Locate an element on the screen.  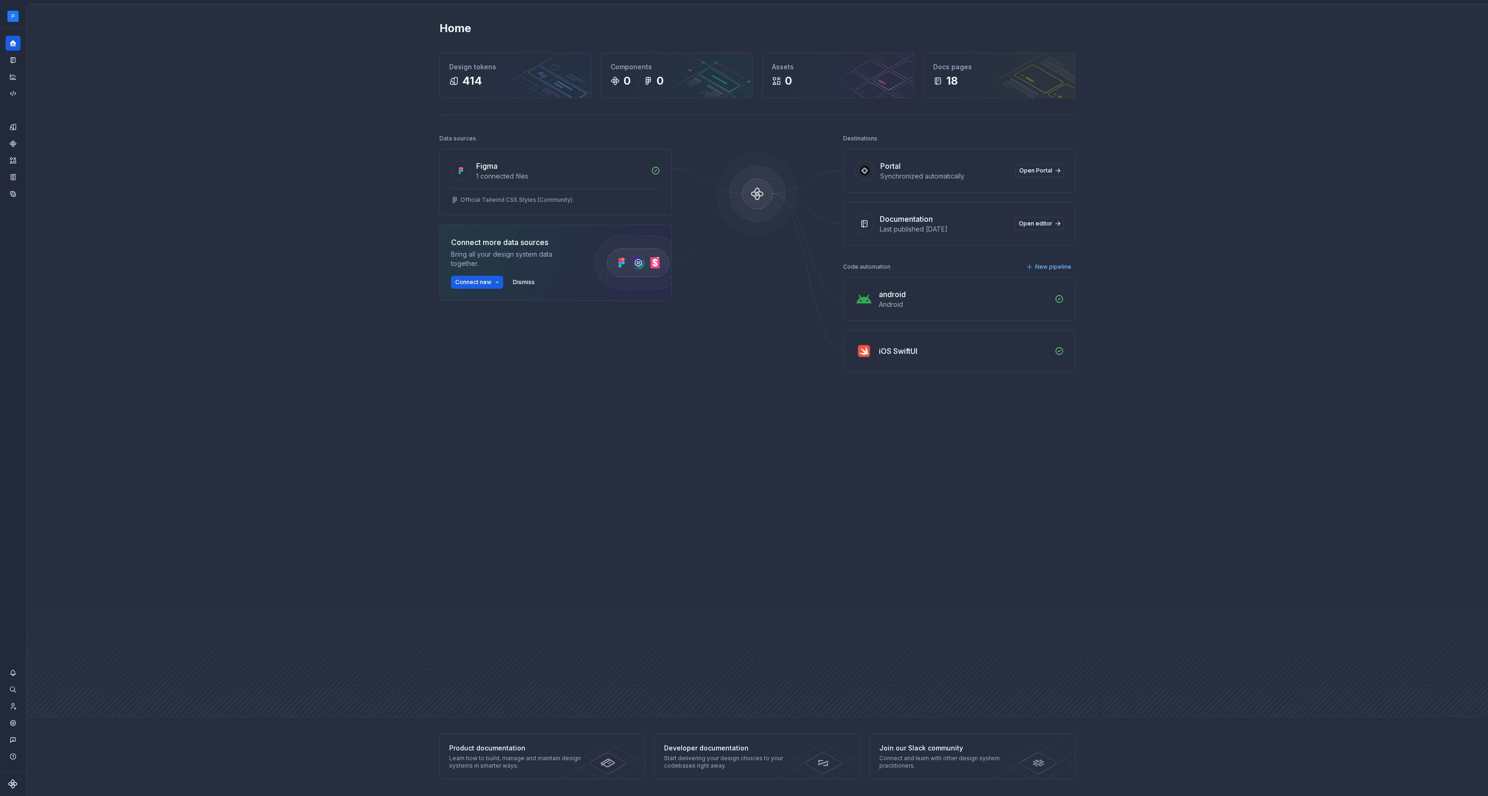
a: Analytics is located at coordinates (13, 77).